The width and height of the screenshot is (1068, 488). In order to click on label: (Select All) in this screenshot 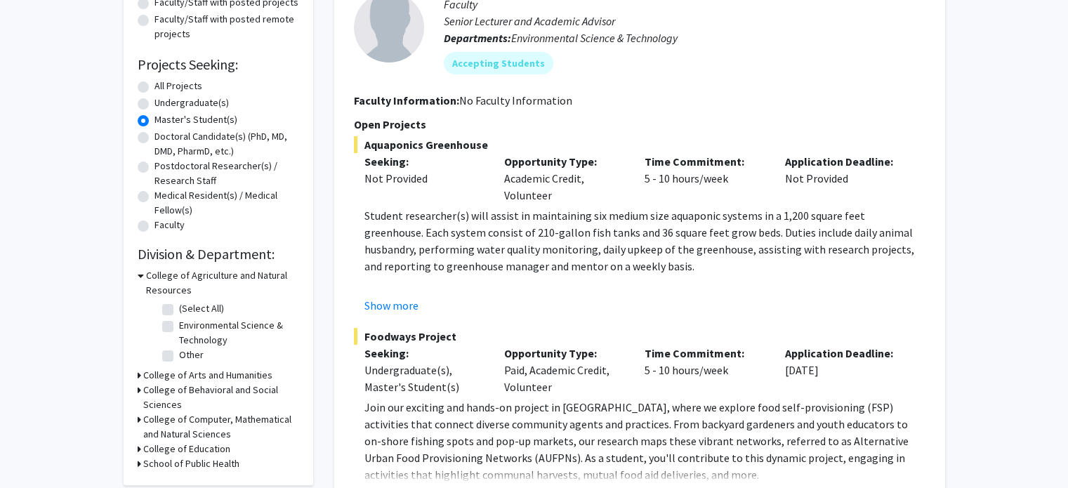, I will do `click(201, 308)`.